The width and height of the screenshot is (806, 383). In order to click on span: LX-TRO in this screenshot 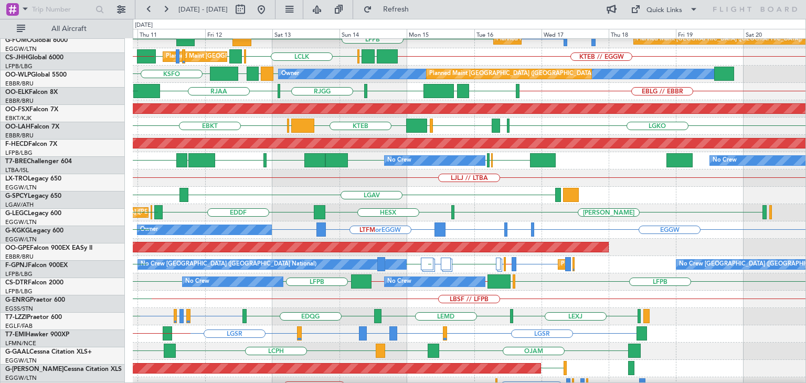, I will do `click(16, 179)`.